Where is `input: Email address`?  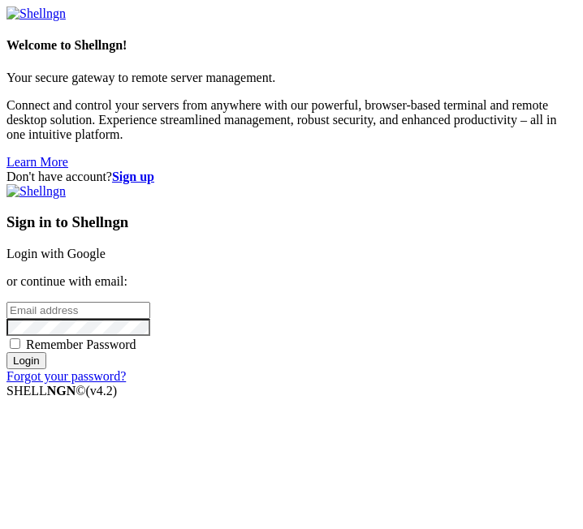
input: Email address is located at coordinates (78, 310).